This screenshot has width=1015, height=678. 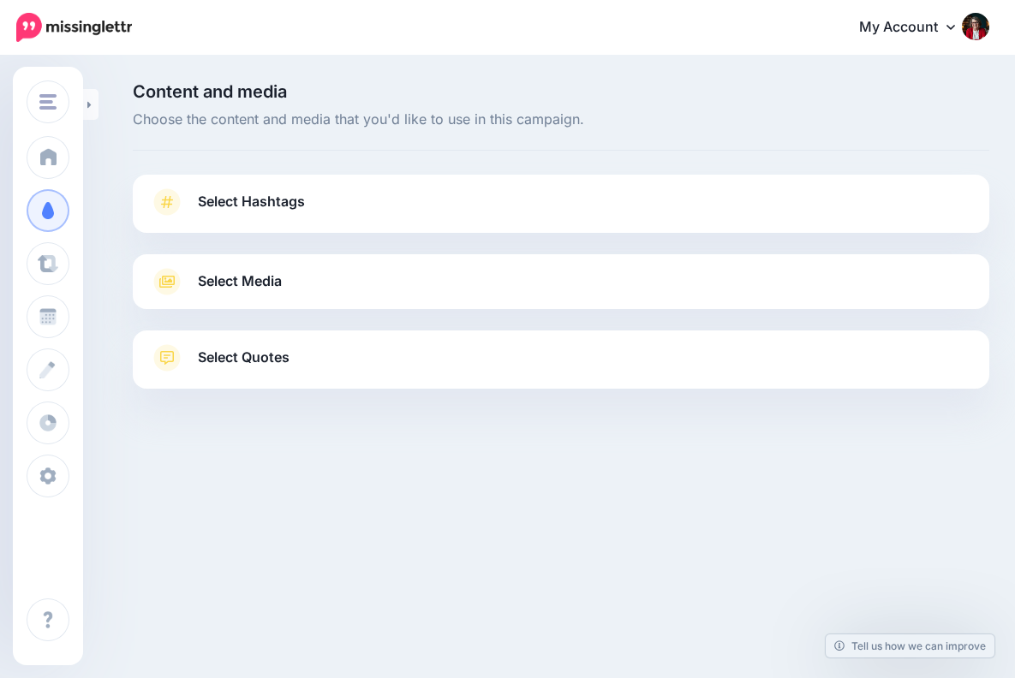 What do you see at coordinates (561, 367) in the screenshot?
I see `a: Select Quotes` at bounding box center [561, 367].